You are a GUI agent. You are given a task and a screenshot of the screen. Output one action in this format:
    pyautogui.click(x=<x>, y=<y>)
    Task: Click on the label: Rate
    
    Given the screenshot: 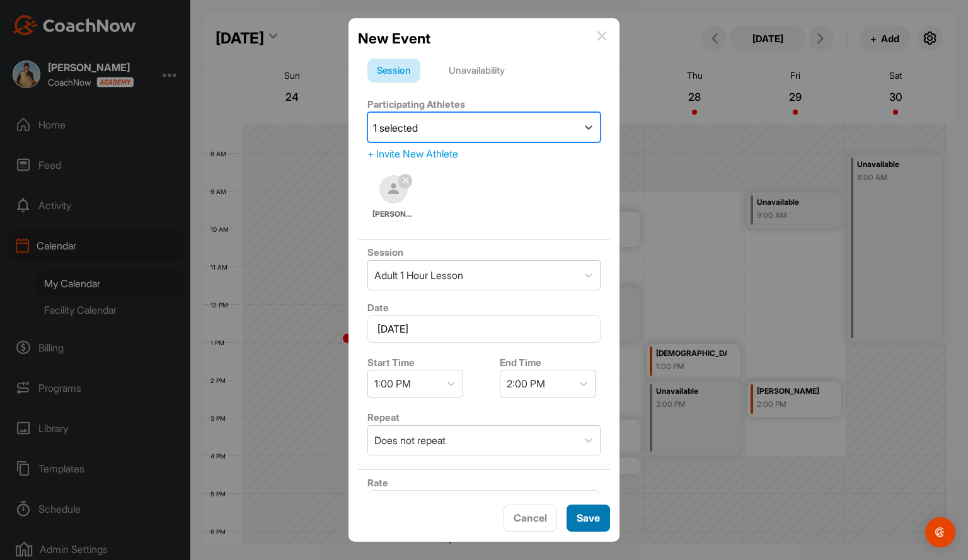 What is the action you would take?
    pyautogui.click(x=378, y=483)
    